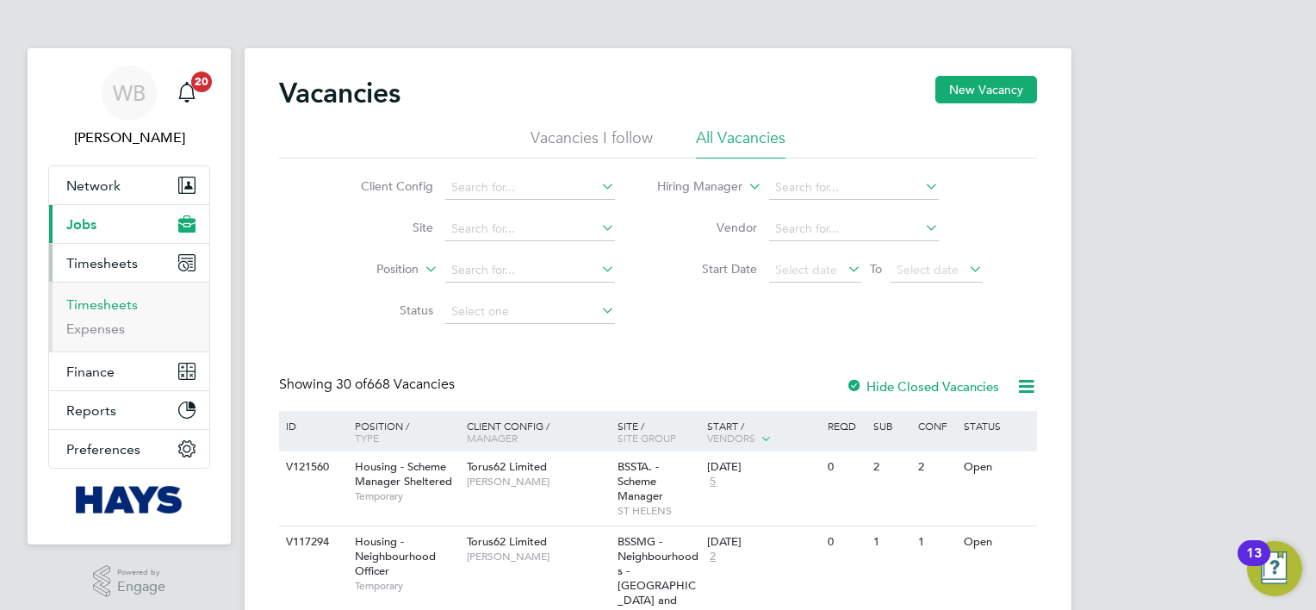 The height and width of the screenshot is (610, 1316). Describe the element at coordinates (129, 224) in the screenshot. I see `button: Jobs` at that location.